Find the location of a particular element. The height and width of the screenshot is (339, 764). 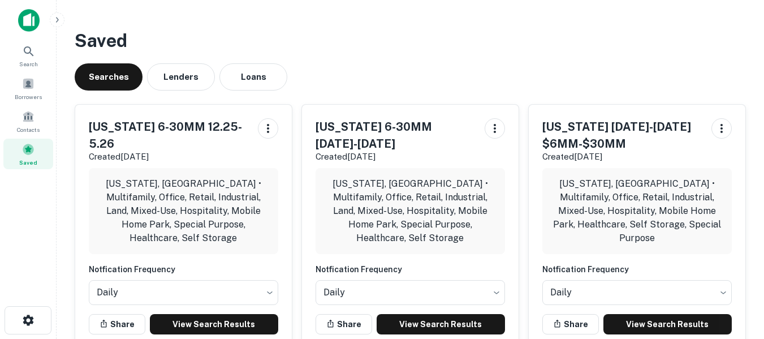

div: Chat Widget is located at coordinates (736, 276).